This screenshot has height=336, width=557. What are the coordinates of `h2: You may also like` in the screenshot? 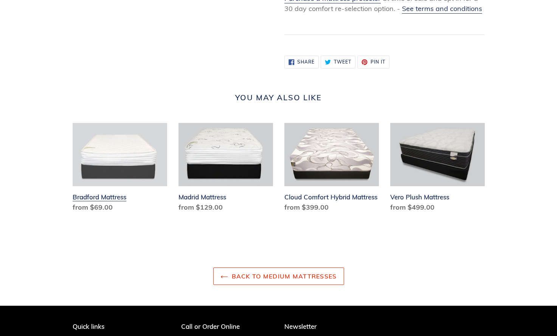 It's located at (279, 98).